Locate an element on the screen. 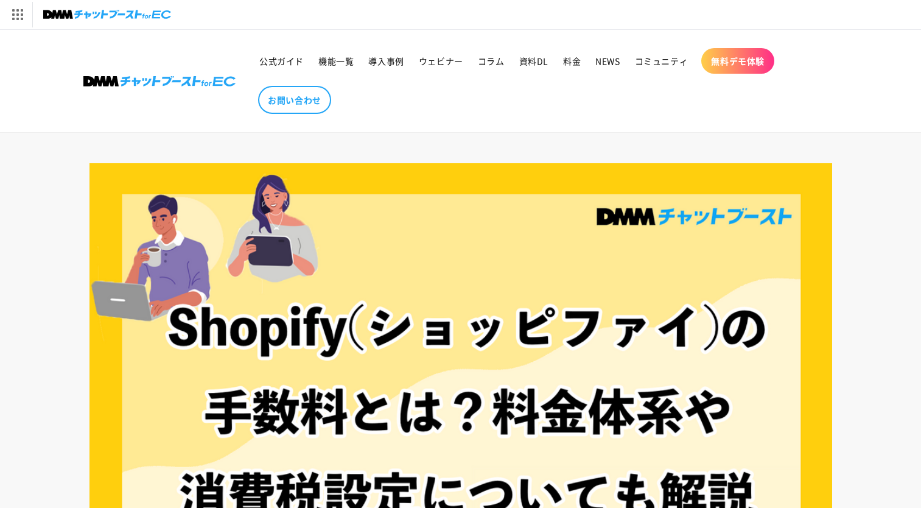 The height and width of the screenshot is (508, 921). a: 無料デモ体験 is located at coordinates (738, 61).